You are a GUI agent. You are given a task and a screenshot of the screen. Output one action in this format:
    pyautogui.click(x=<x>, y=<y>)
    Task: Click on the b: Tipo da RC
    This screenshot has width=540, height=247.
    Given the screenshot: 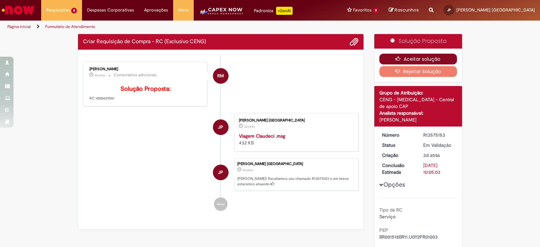 What is the action you would take?
    pyautogui.click(x=391, y=210)
    